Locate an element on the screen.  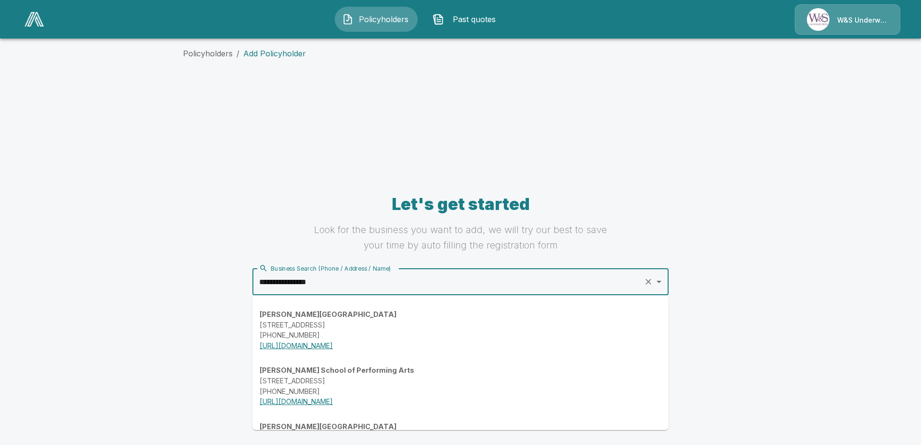
a: Policyholders IconPolicyholders is located at coordinates (376, 19).